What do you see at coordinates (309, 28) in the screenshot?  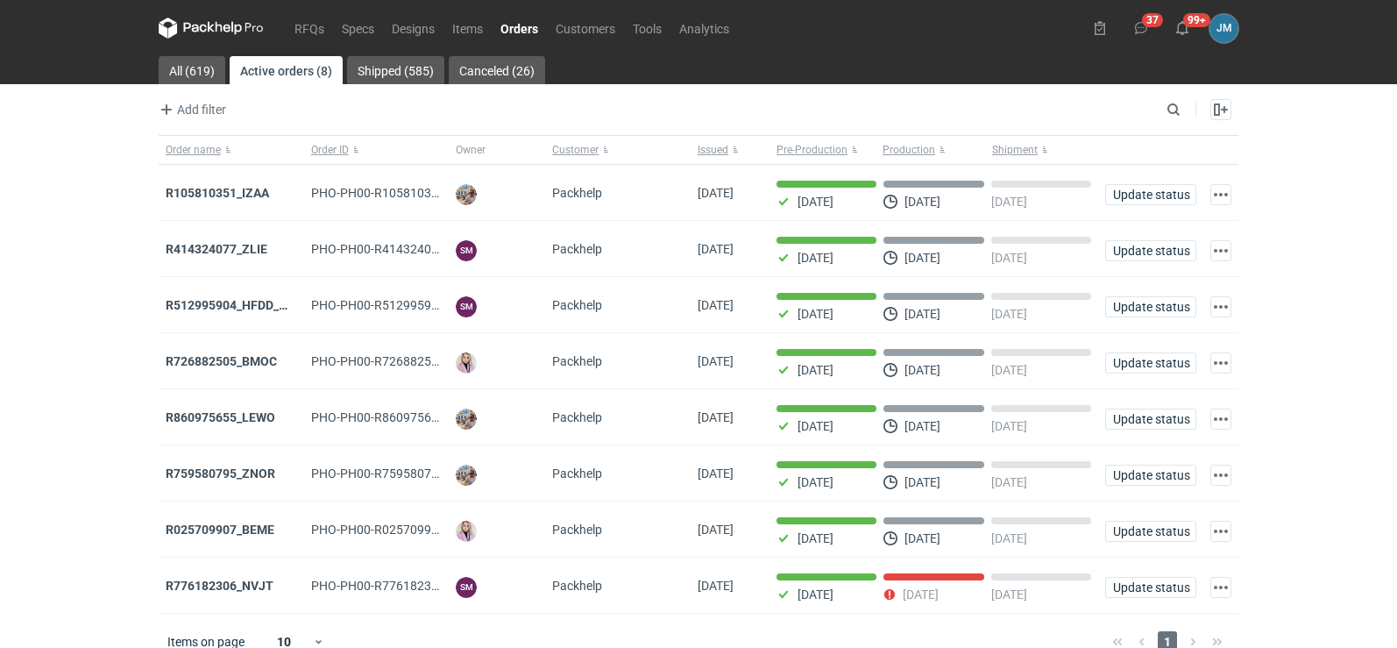 I see `a: RFQs` at bounding box center [309, 28].